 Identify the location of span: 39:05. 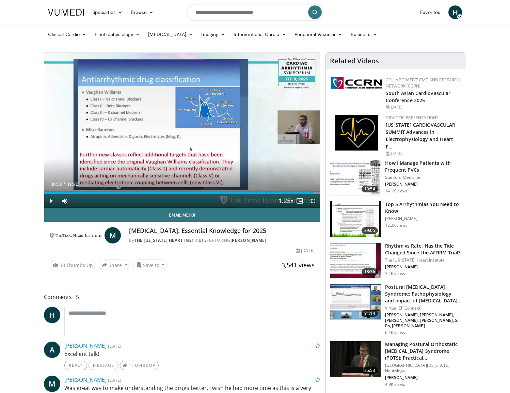
(370, 231).